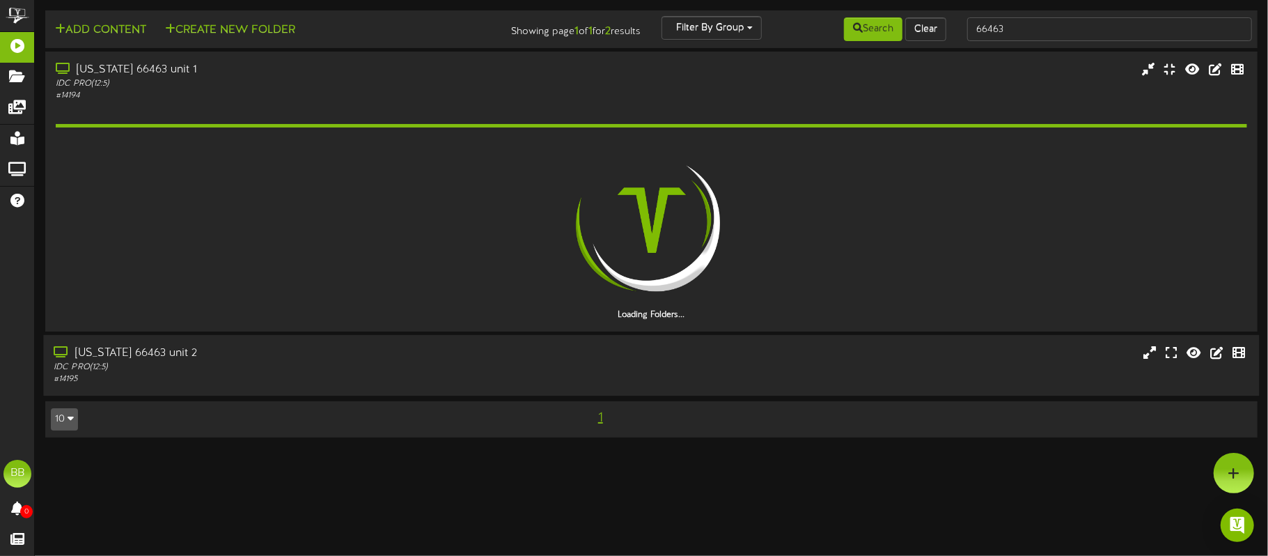  What do you see at coordinates (1110, 29) in the screenshot?
I see `input: -- Search Playlists by Name --` at bounding box center [1110, 29].